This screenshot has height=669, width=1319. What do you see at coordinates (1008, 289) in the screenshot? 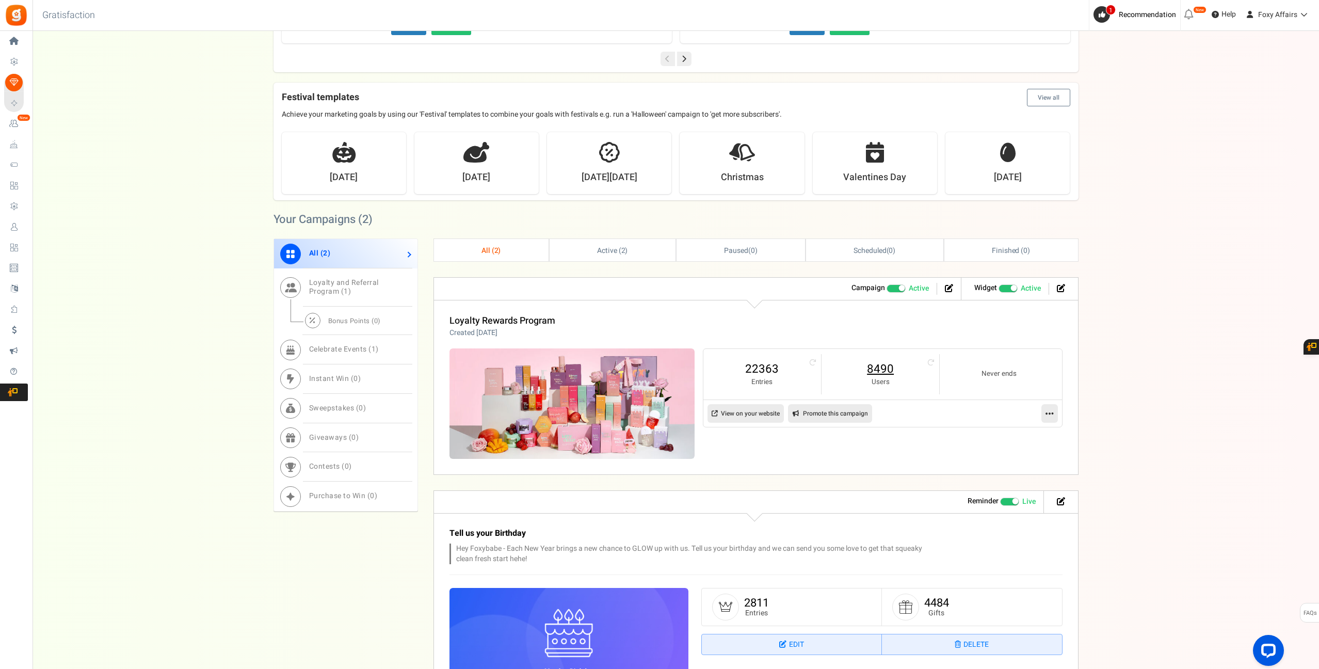
I see `li: Widget activated` at bounding box center [1008, 289].